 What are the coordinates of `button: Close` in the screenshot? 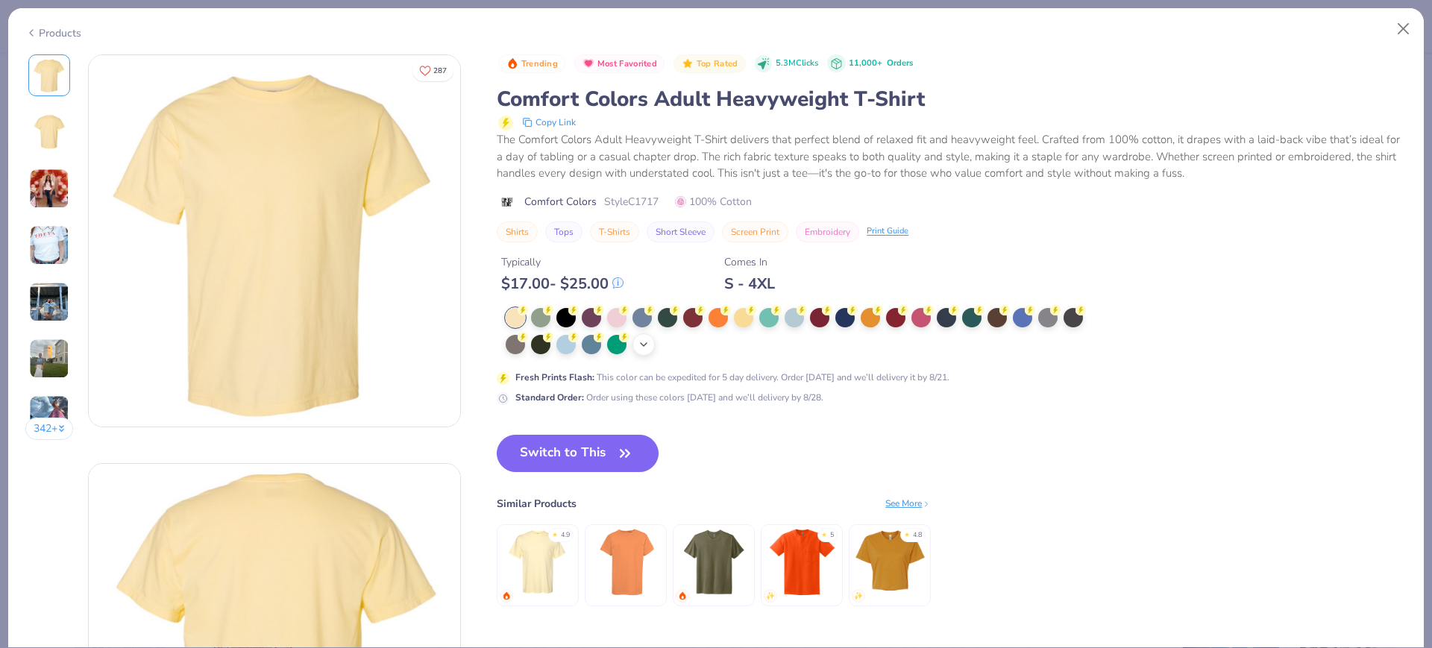 It's located at (1404, 29).